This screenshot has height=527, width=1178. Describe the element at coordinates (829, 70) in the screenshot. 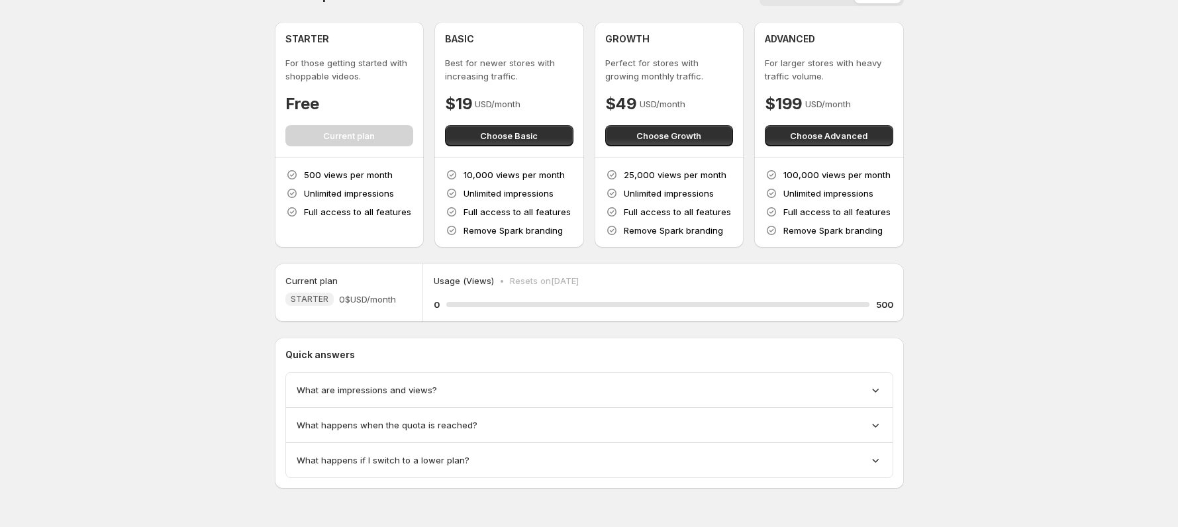

I see `p: For larger stores with heavy traffic volume.` at that location.